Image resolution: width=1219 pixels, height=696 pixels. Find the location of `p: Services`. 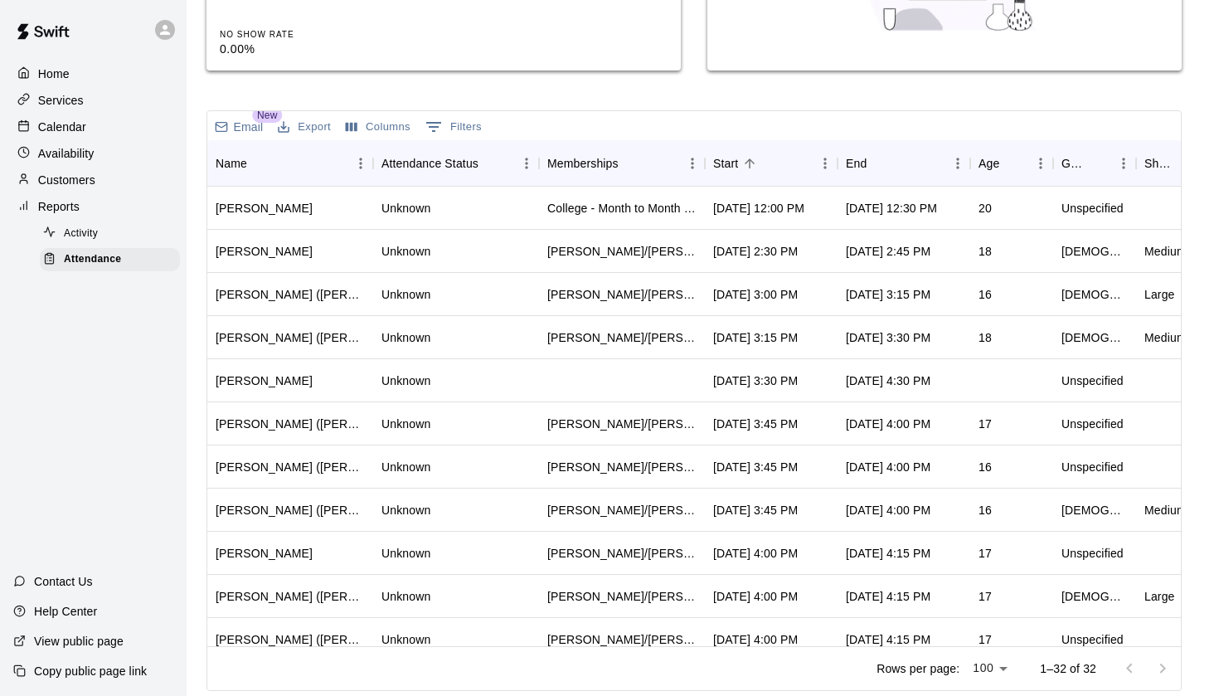

p: Services is located at coordinates (61, 100).